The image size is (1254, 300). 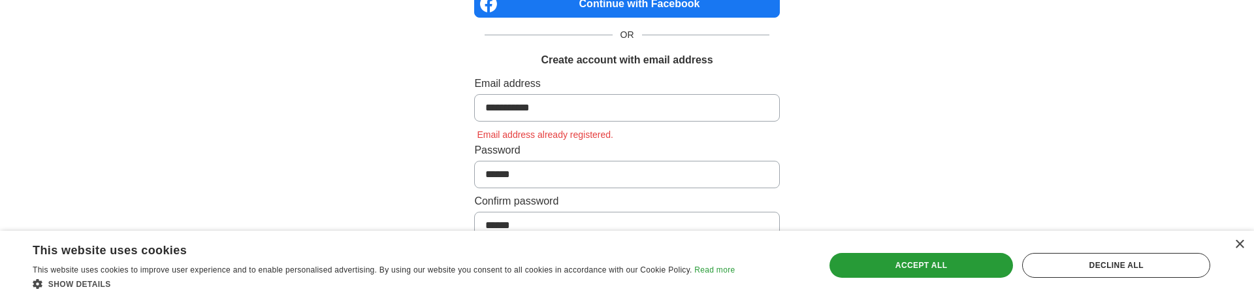 What do you see at coordinates (545, 135) in the screenshot?
I see `span: Email address already registered.` at bounding box center [545, 135].